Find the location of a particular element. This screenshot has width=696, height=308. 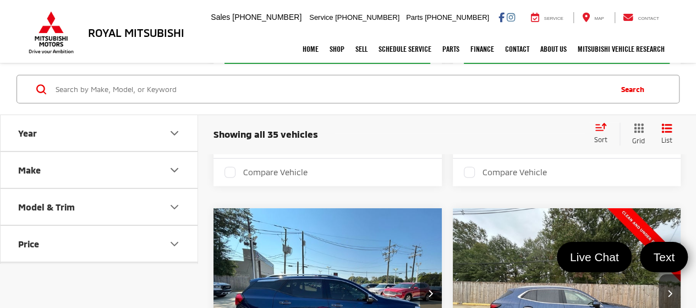

a: Instagram: Click to visit our Instagram page is located at coordinates (511, 17).